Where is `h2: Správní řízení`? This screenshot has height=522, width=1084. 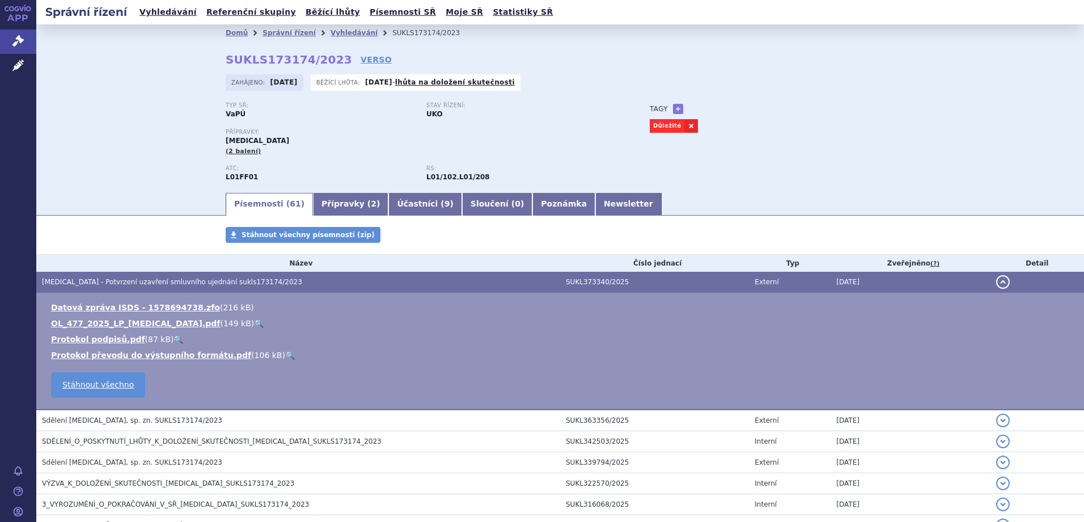 h2: Správní řízení is located at coordinates (86, 12).